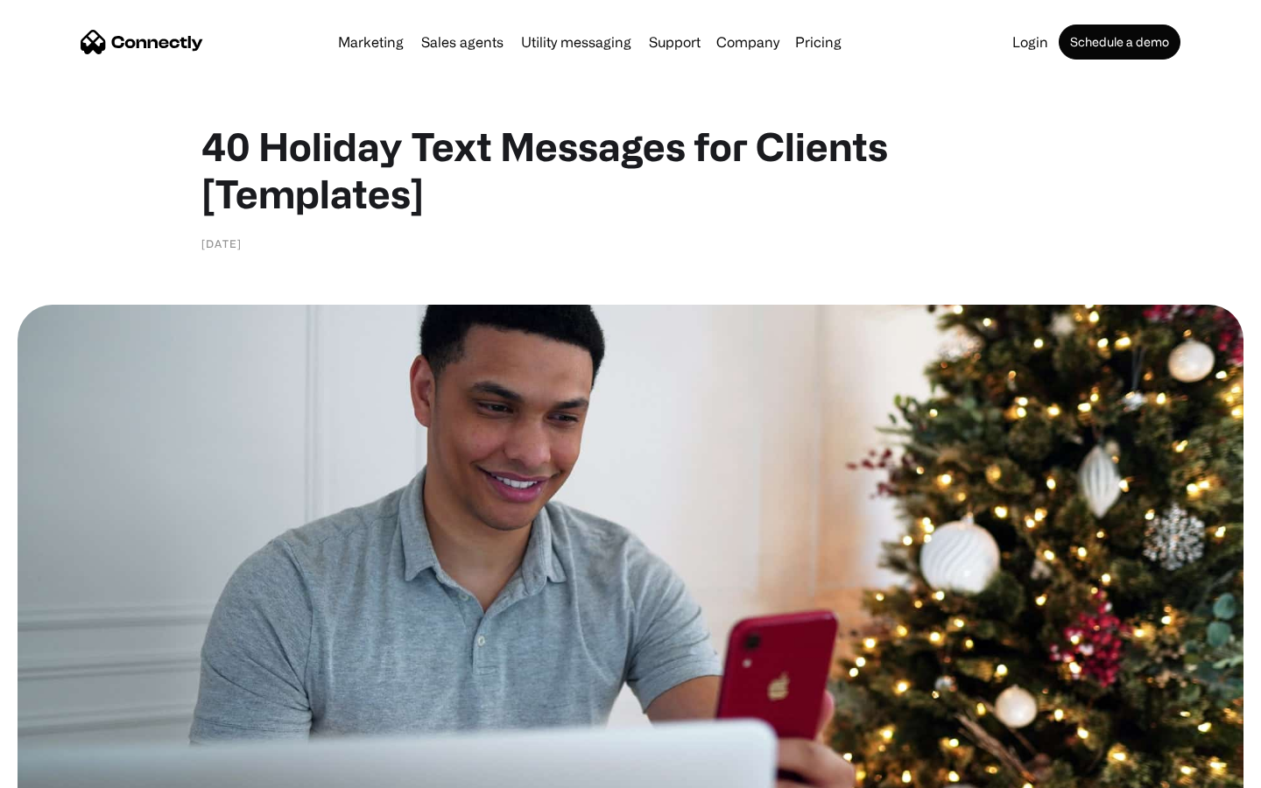 This screenshot has height=788, width=1261. What do you see at coordinates (748, 42) in the screenshot?
I see `div: Company` at bounding box center [748, 42].